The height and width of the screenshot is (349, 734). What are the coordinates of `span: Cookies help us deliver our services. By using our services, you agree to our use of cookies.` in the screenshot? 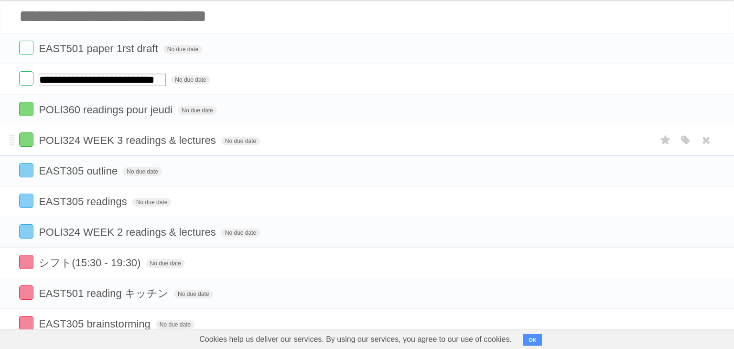 It's located at (356, 339).